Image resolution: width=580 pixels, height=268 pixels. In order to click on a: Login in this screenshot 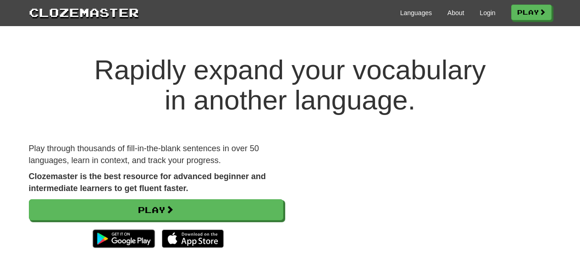, I will do `click(488, 13)`.